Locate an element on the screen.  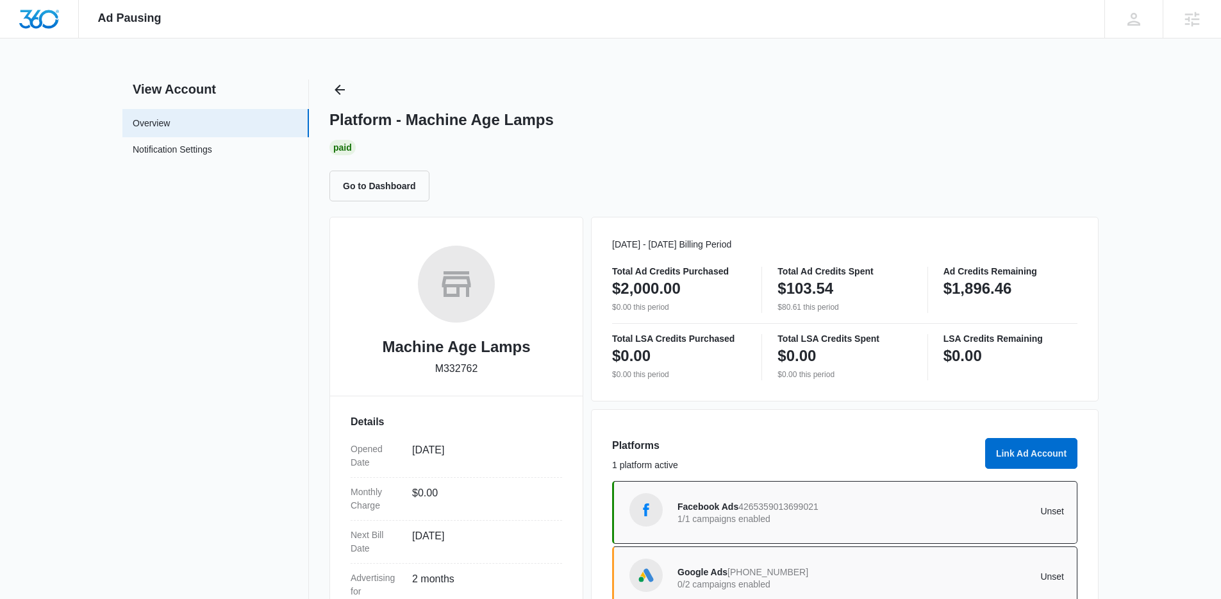
a: Notification Settings is located at coordinates (172, 151).